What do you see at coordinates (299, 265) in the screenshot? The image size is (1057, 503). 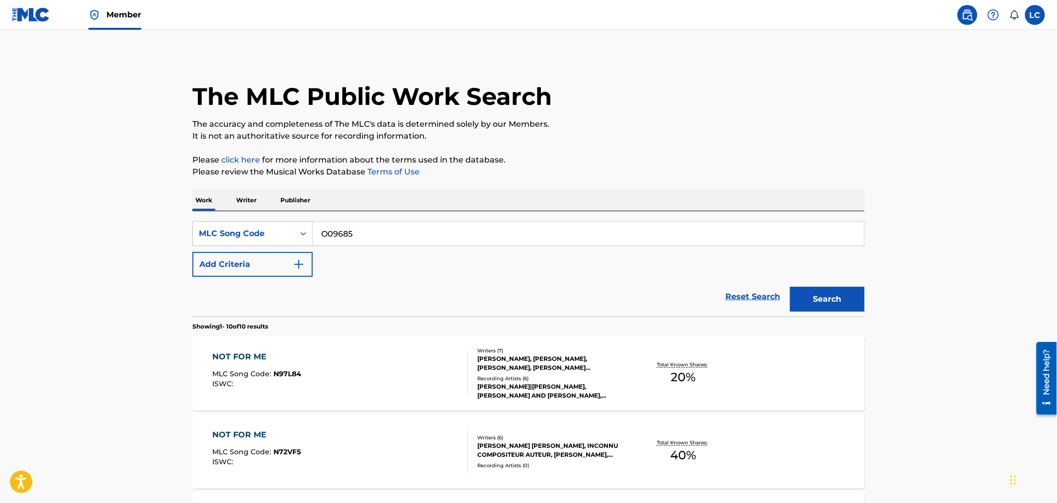 I see `img: 9d2ae6d4665cec9f34b9.svg` at bounding box center [299, 265].